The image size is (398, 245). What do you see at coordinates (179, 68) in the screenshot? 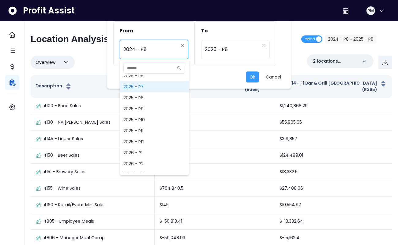
I see `svg: search` at bounding box center [179, 68].